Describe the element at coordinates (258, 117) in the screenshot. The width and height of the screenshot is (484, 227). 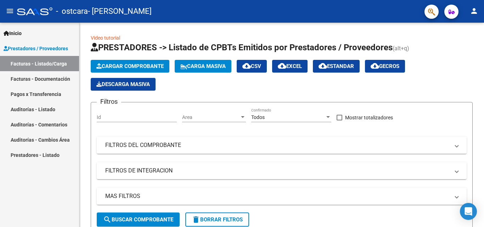
I see `span: Todos` at that location.